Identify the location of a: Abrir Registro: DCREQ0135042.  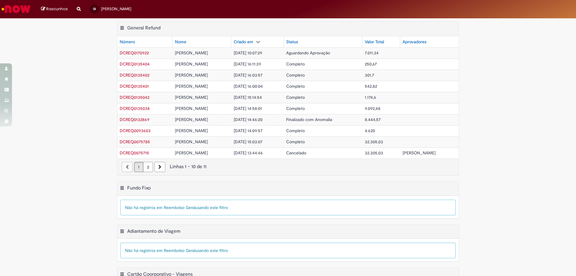
(134, 97).